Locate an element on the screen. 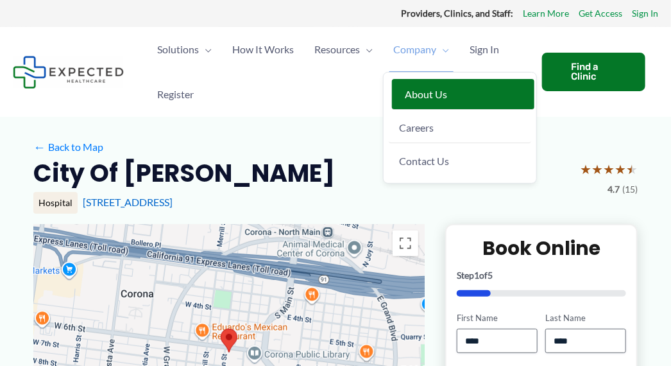  label: Last Name is located at coordinates (586, 318).